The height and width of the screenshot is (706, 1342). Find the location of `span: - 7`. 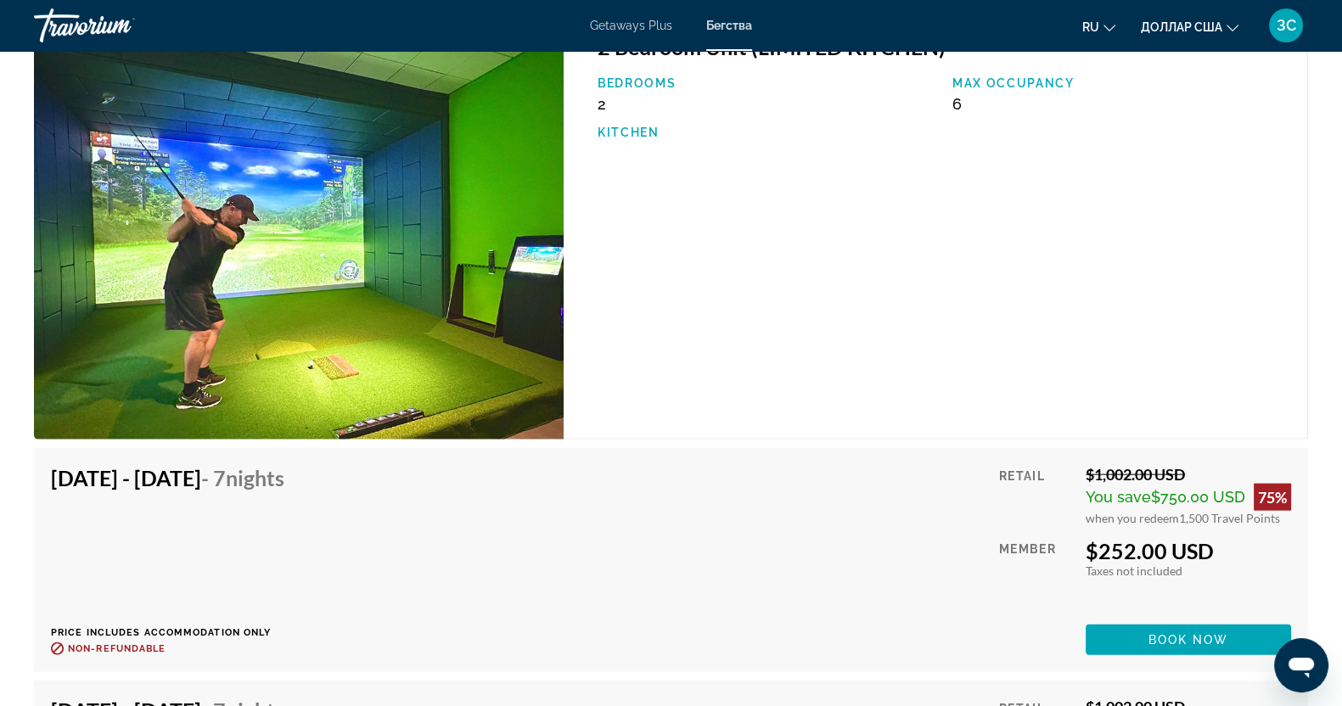

span: - 7 is located at coordinates (243, 478).